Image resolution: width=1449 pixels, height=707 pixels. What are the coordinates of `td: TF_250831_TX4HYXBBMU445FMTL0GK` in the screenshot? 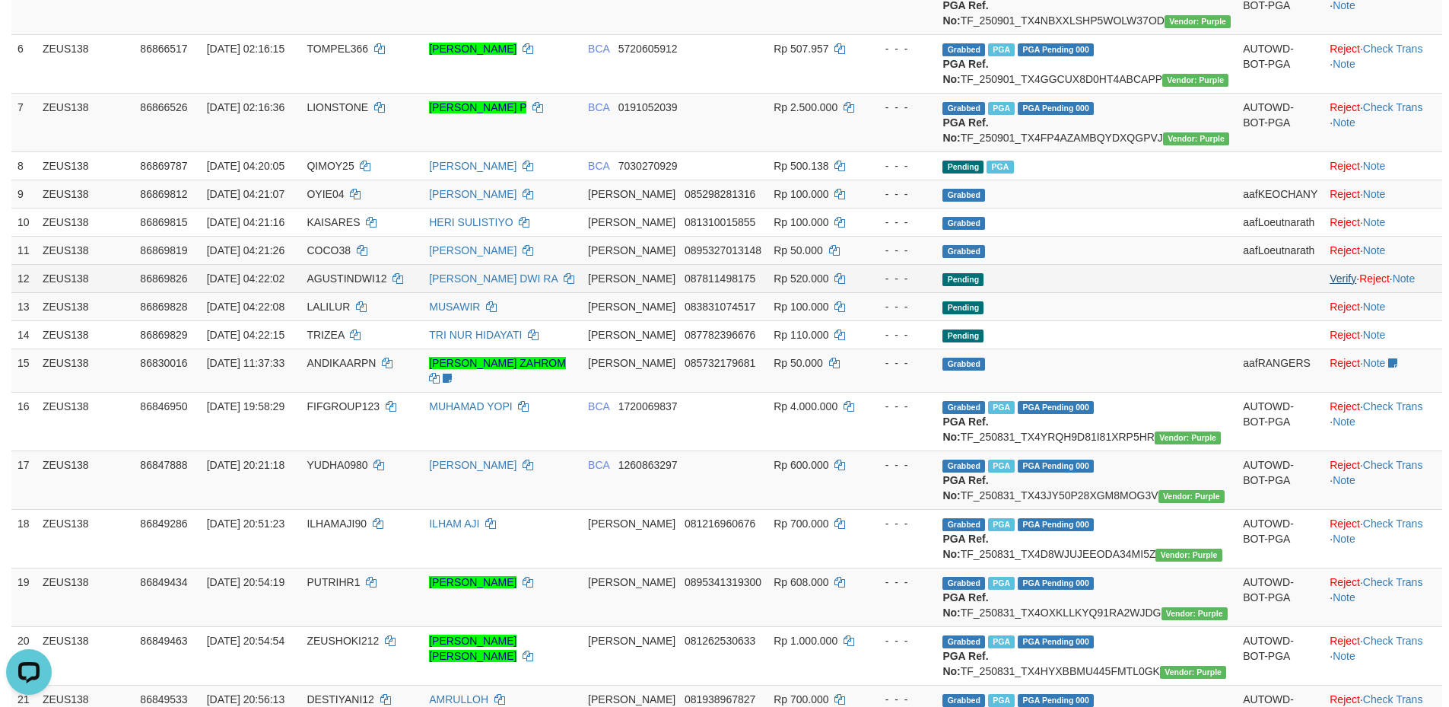 It's located at (1086, 655).